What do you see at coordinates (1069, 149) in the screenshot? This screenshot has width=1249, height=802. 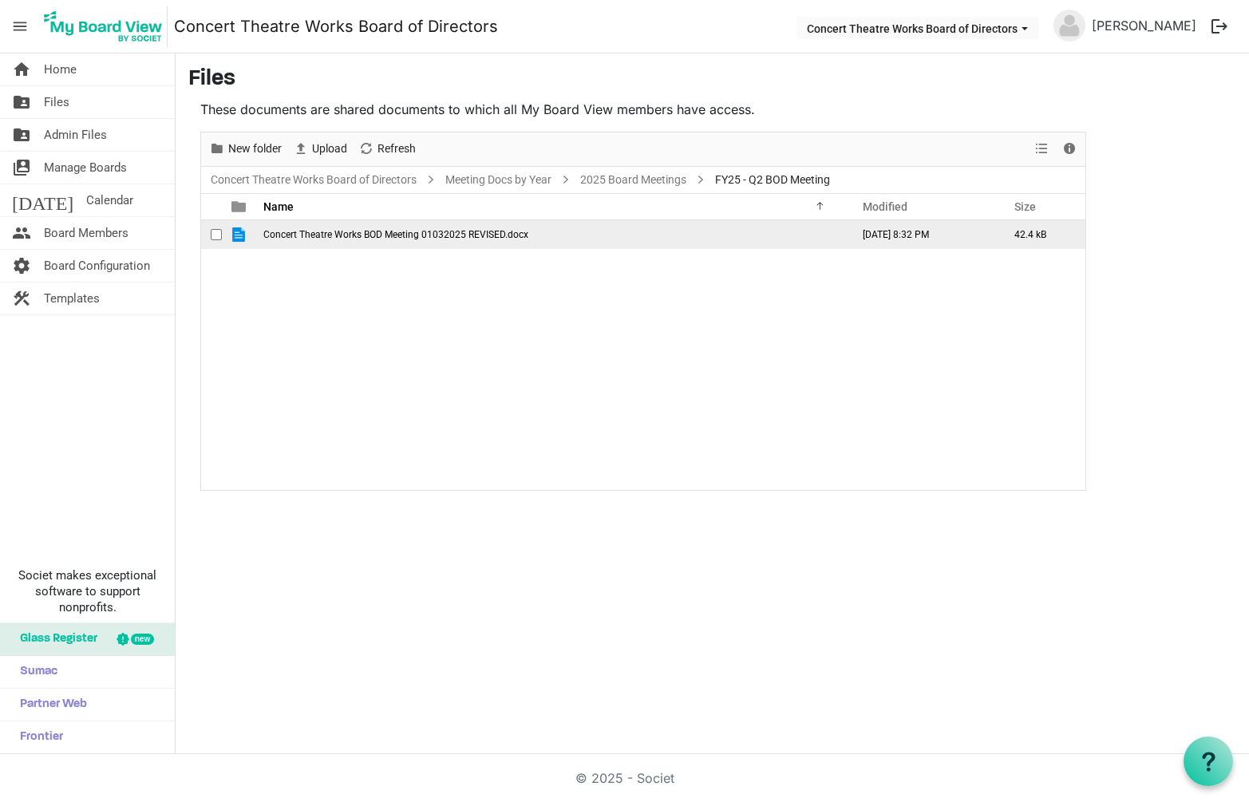 I see `div: Details` at bounding box center [1069, 149].